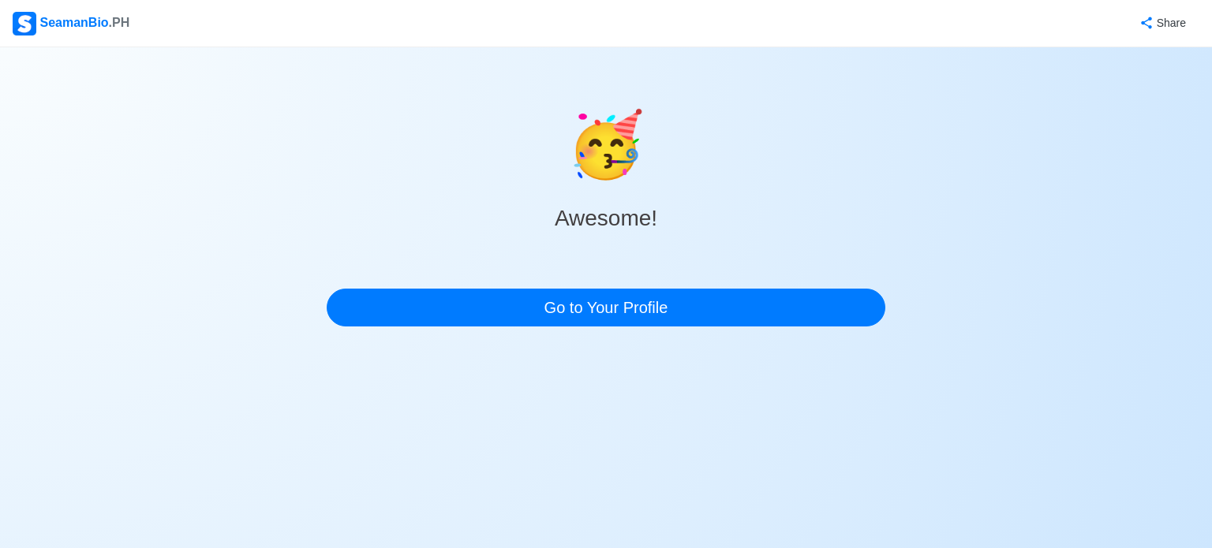 Image resolution: width=1212 pixels, height=548 pixels. I want to click on span: .PH, so click(119, 22).